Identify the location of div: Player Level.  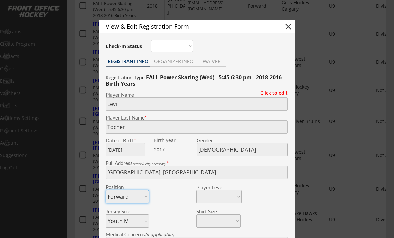
(219, 187).